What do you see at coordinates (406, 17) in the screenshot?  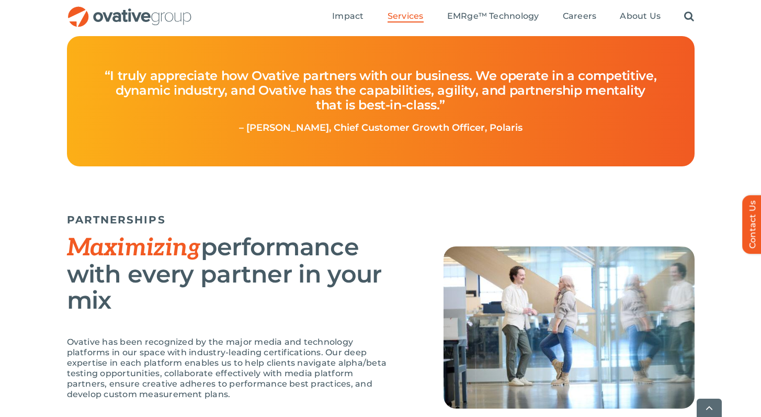 I see `a: Services` at bounding box center [406, 17].